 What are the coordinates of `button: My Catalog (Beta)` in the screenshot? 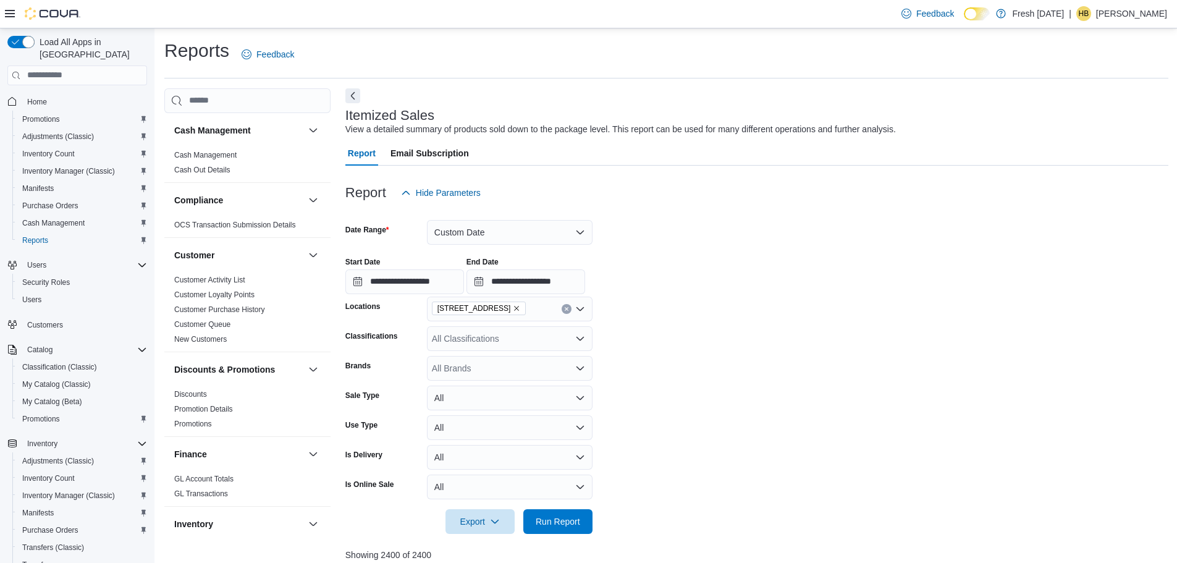 It's located at (82, 402).